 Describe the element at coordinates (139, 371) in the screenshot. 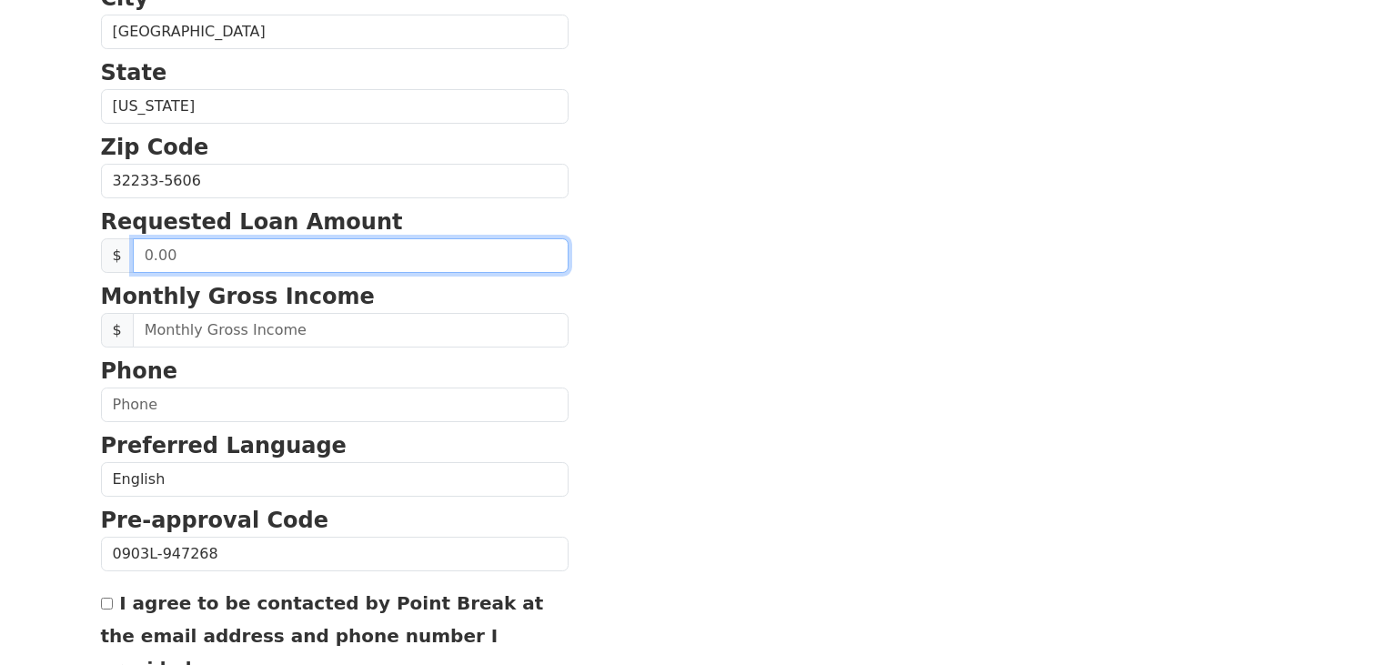

I see `strong: Phone` at that location.